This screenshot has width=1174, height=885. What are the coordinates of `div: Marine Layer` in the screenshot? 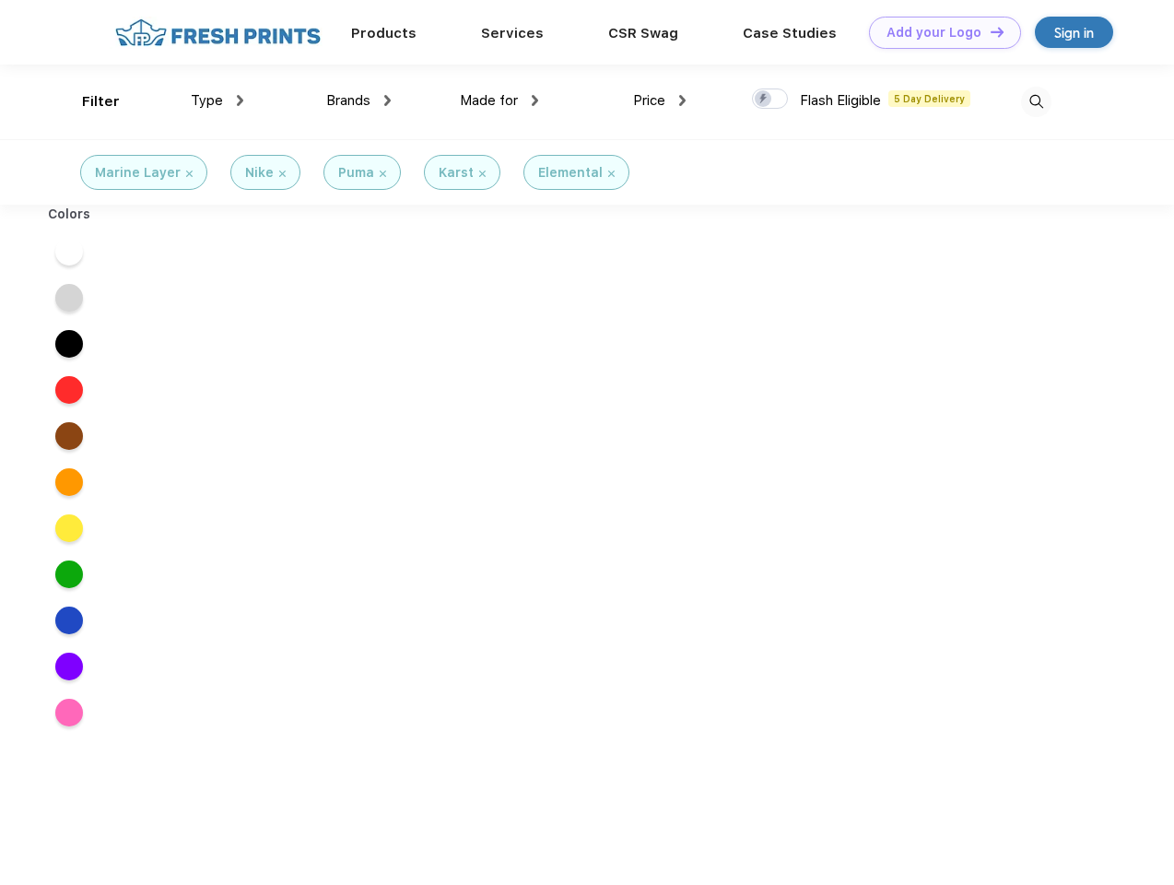 It's located at (137, 172).